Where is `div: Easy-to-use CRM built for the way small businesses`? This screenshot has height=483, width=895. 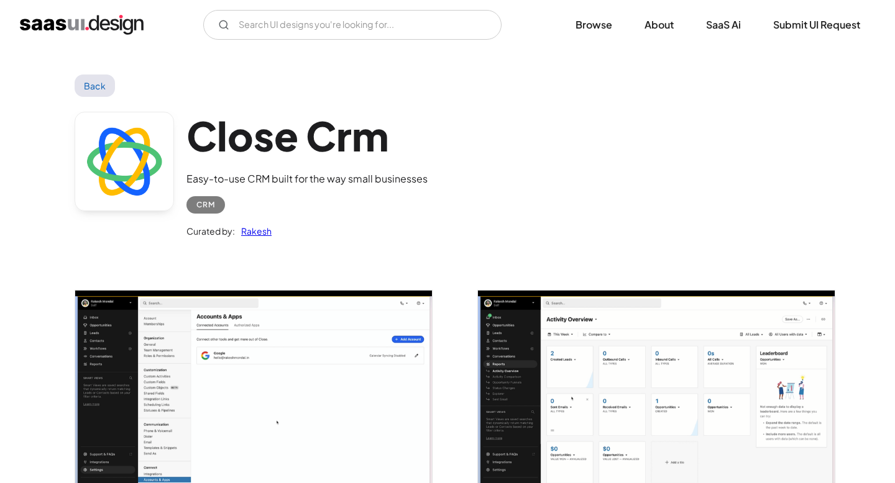 div: Easy-to-use CRM built for the way small businesses is located at coordinates (307, 179).